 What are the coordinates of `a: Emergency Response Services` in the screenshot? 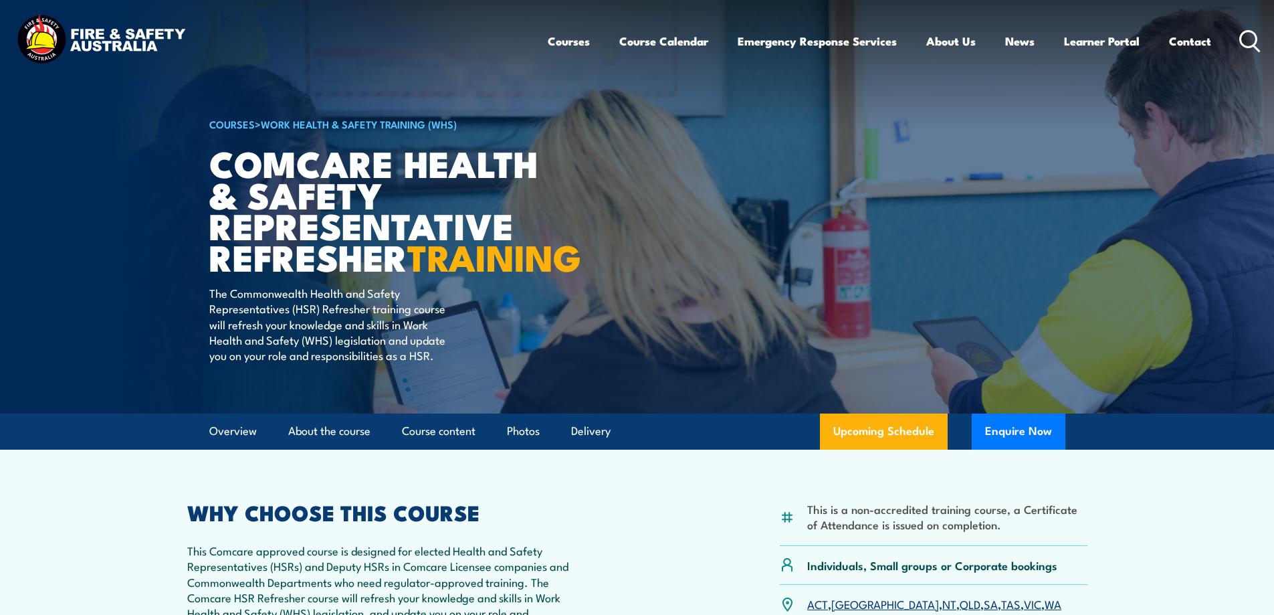 It's located at (818, 41).